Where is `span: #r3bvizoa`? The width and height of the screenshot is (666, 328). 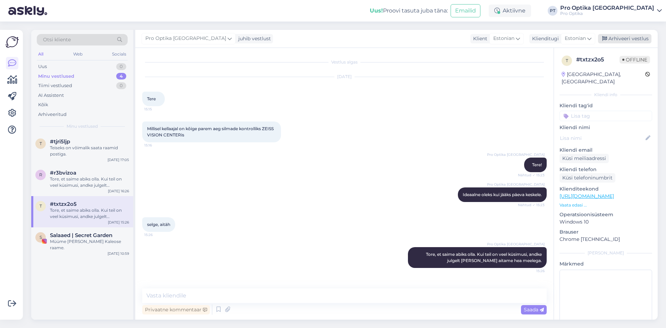
span: #r3bvizoa is located at coordinates (63, 173).